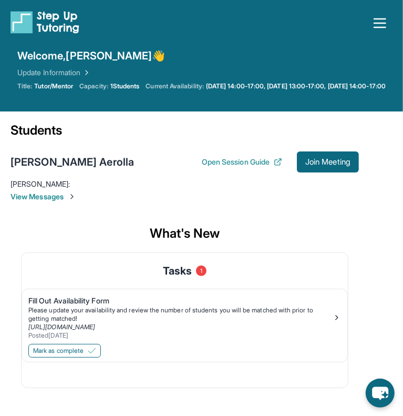 The image size is (403, 416). Describe the element at coordinates (177, 271) in the screenshot. I see `span: Tasks` at that location.